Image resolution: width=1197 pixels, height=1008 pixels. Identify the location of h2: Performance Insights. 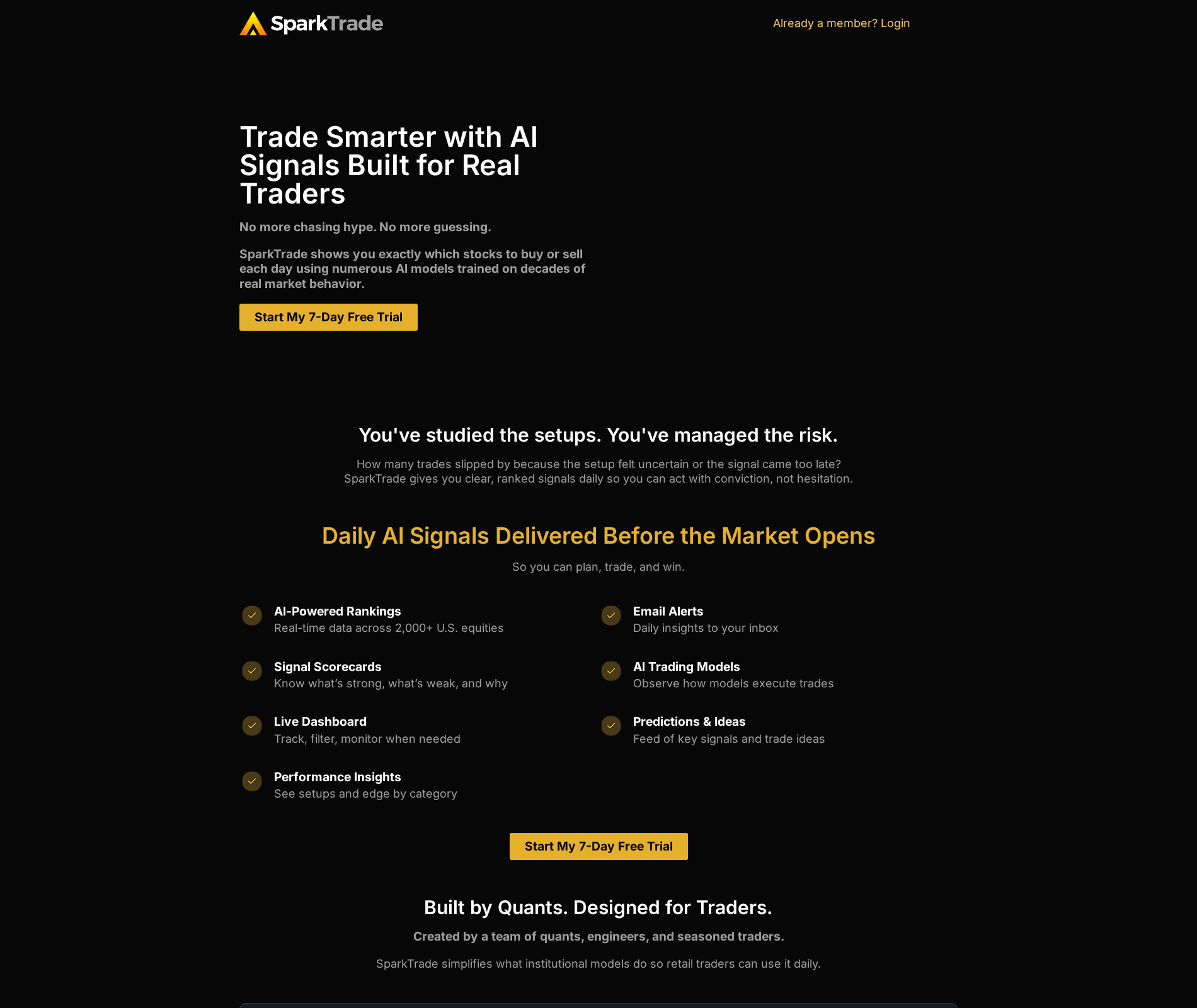
(436, 777).